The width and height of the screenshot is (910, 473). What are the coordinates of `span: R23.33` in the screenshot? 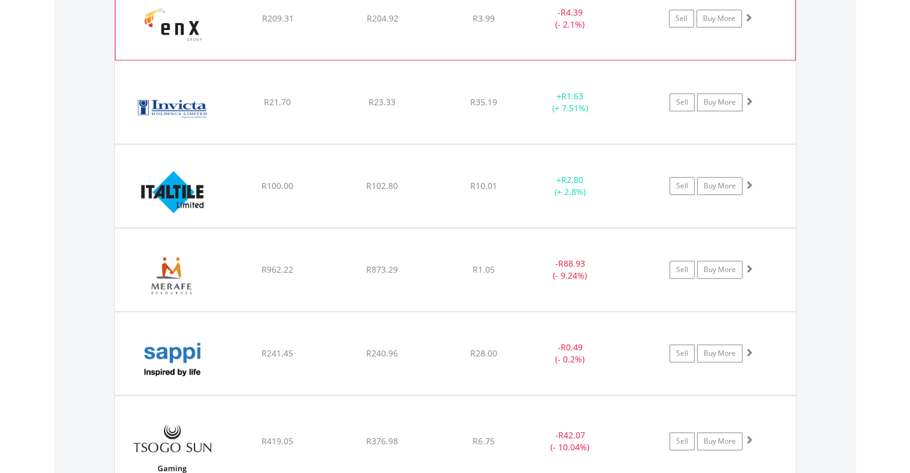 It's located at (382, 102).